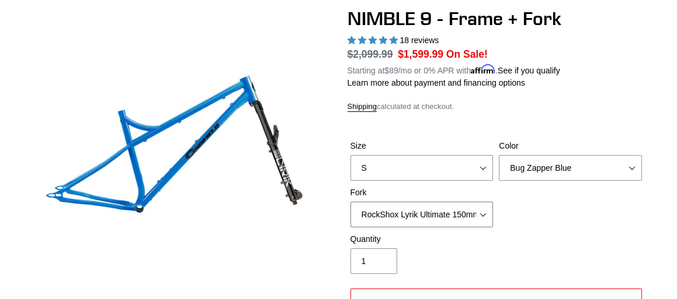 This screenshot has height=299, width=677. Describe the element at coordinates (370, 54) in the screenshot. I see `s: $2,099.99` at that location.